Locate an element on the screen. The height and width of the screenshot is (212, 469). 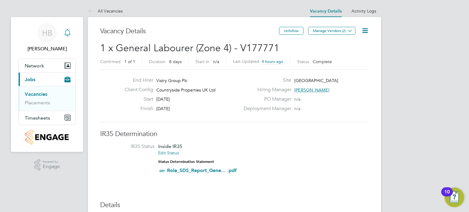
label: Status is located at coordinates (303, 62).